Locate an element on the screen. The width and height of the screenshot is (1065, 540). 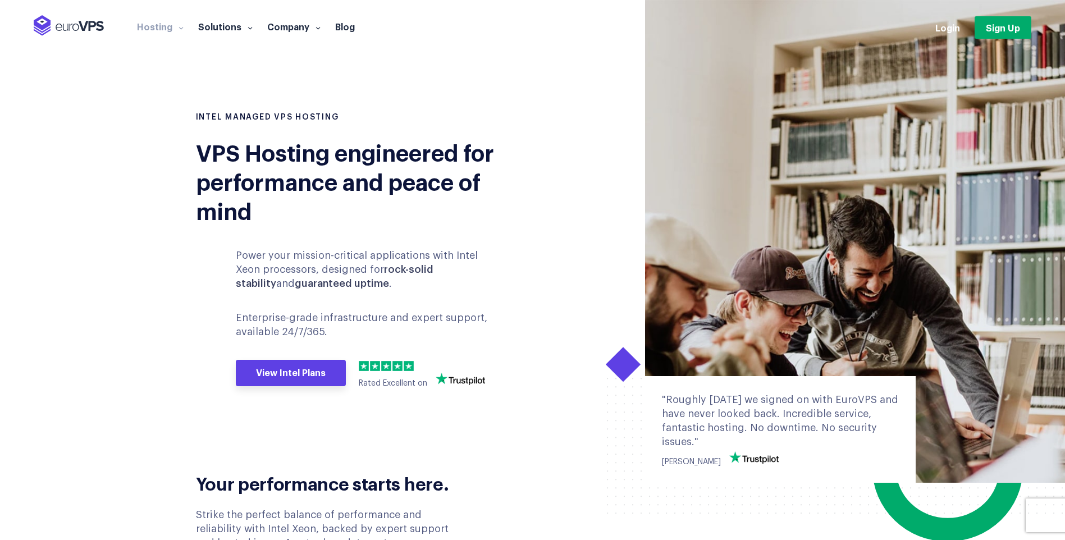
a: Sign Up is located at coordinates (1003, 28).